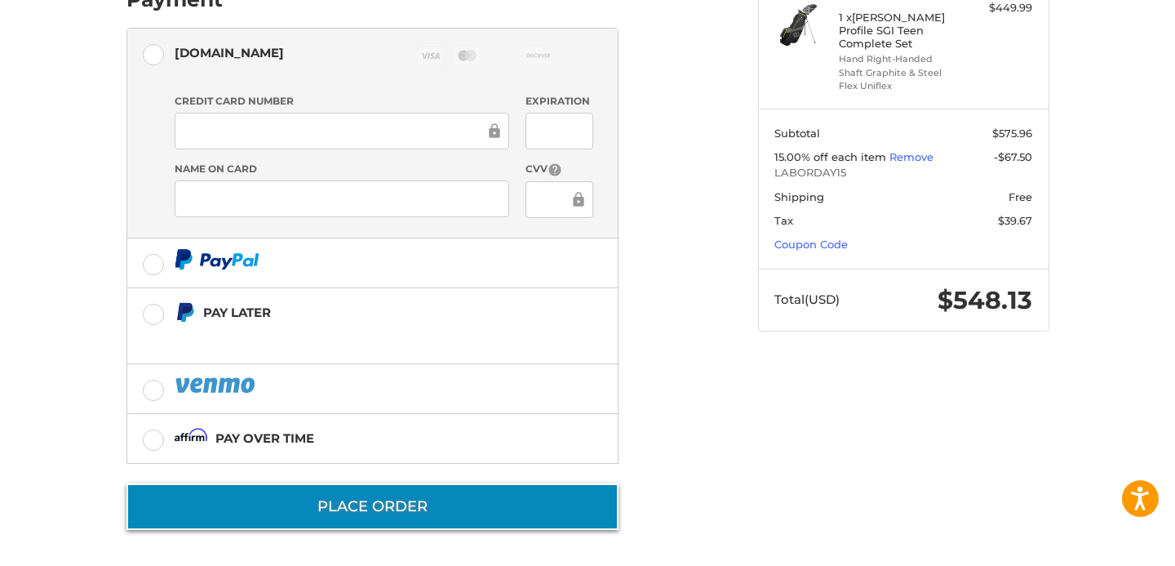 This screenshot has height=566, width=1175. I want to click on label: Name on Card, so click(342, 169).